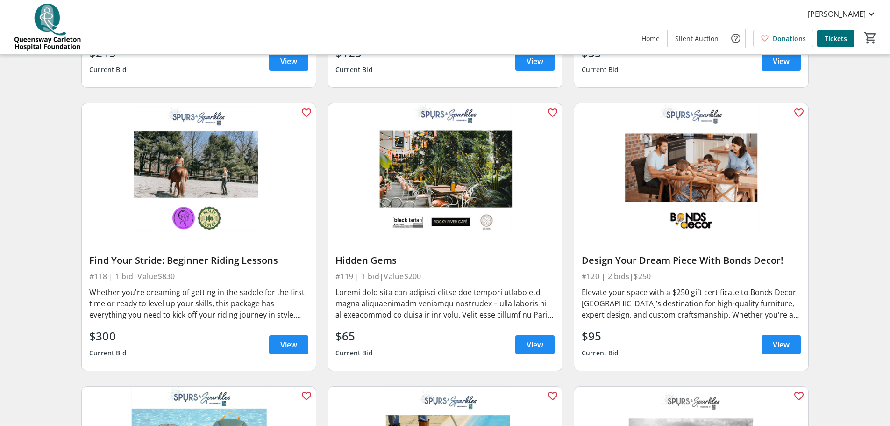 Image resolution: width=890 pixels, height=426 pixels. Describe the element at coordinates (870, 38) in the screenshot. I see `button: Cart` at that location.